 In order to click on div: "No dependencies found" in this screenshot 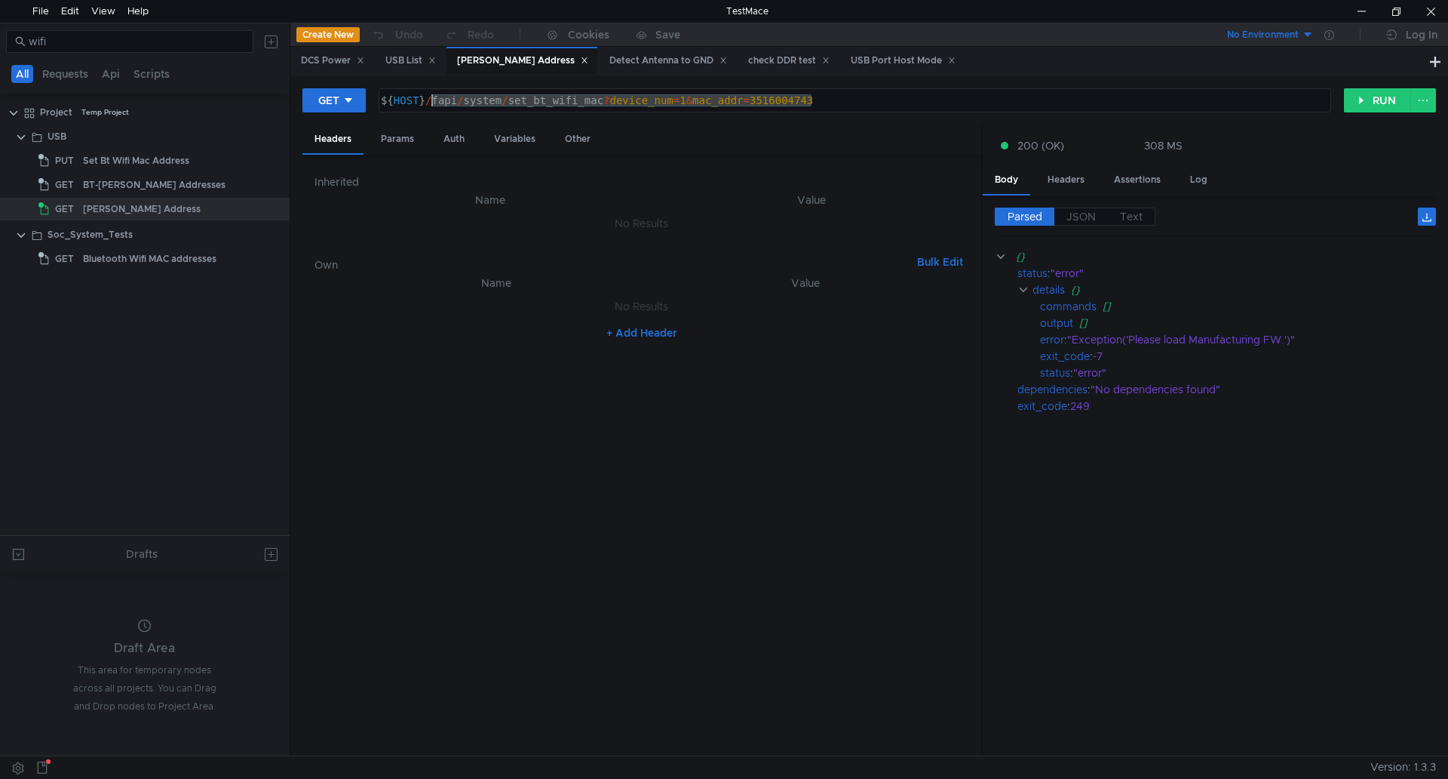, I will do `click(1255, 389)`.